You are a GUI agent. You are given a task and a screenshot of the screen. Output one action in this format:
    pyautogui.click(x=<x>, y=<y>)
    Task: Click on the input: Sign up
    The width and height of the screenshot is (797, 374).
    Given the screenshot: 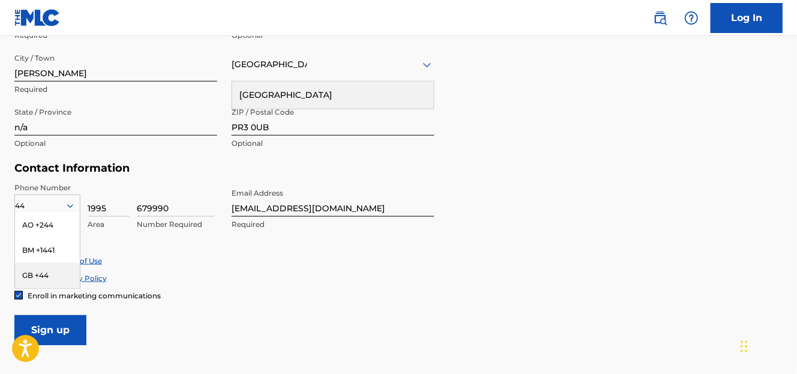 What is the action you would take?
    pyautogui.click(x=50, y=330)
    